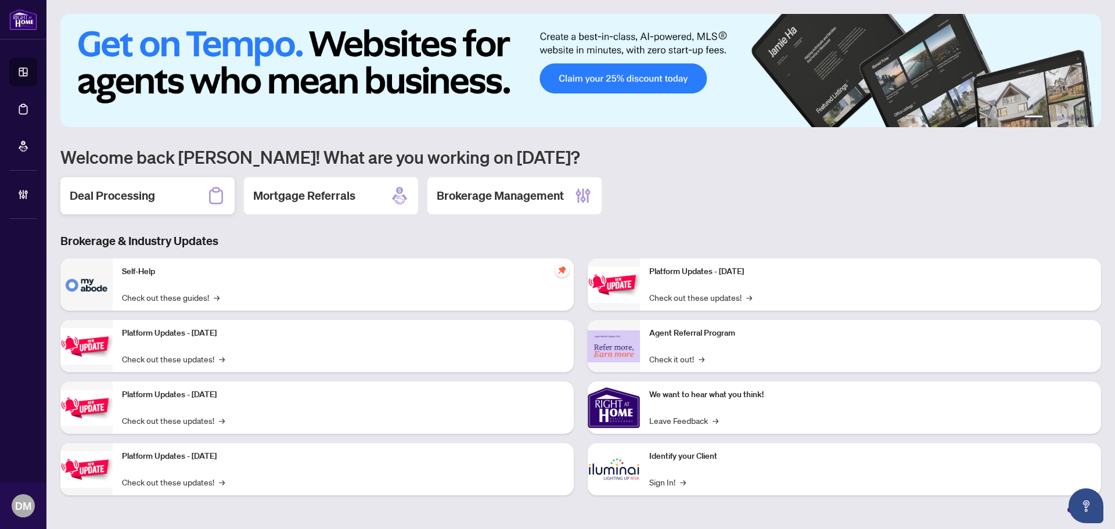 The image size is (1115, 529). I want to click on span: pushpin, so click(562, 270).